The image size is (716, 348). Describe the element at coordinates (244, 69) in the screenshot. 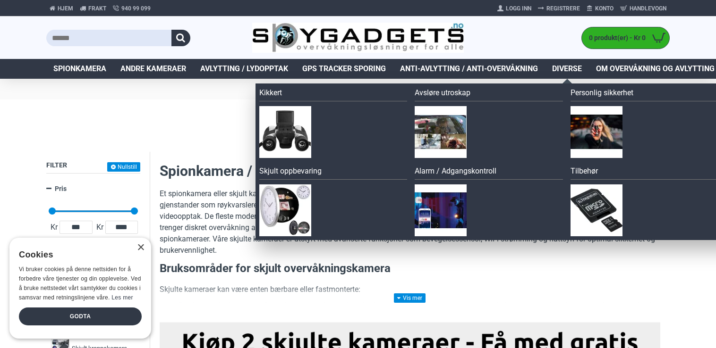

I see `a: Avlytting / Lydopptak` at that location.